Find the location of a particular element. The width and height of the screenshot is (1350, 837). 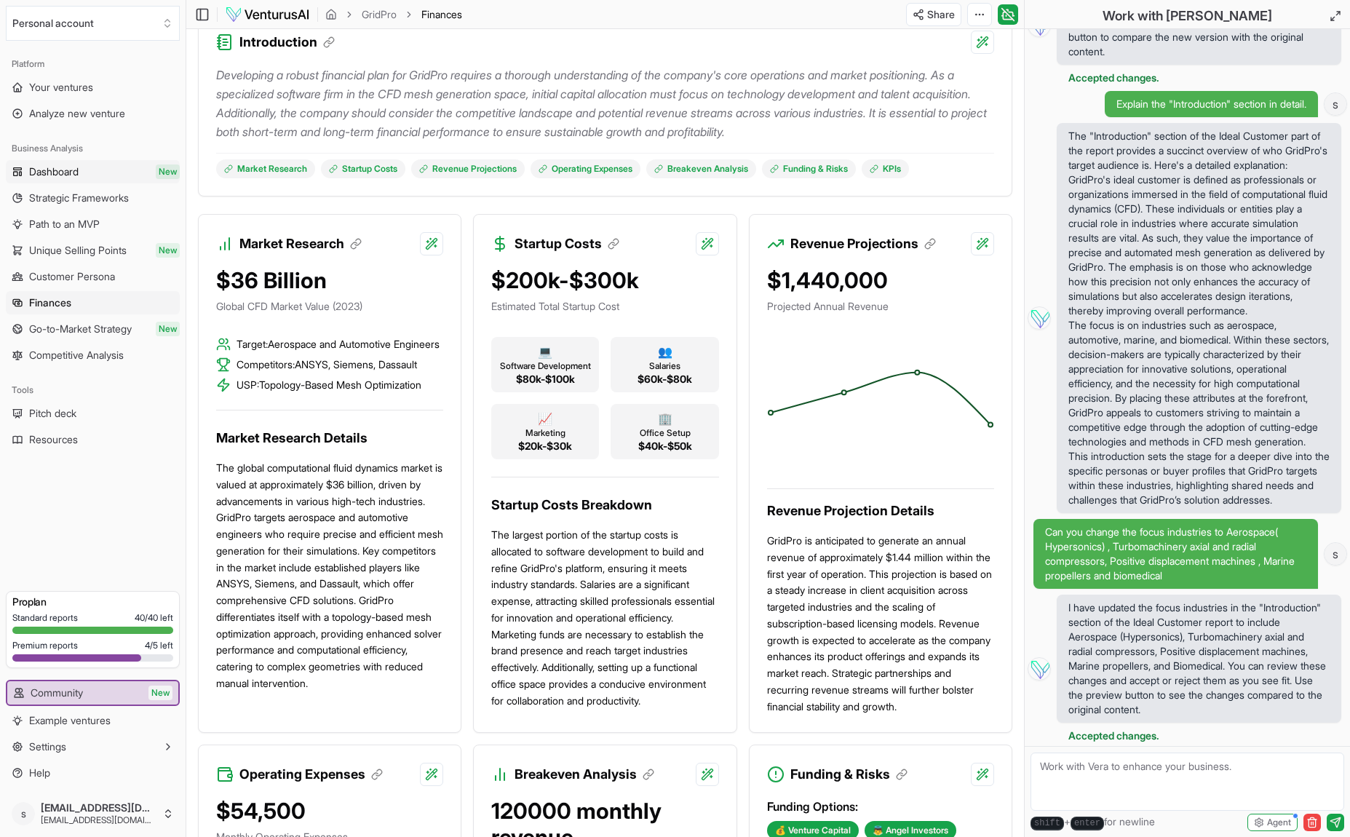

span: 4 / 5 left is located at coordinates (159, 645).